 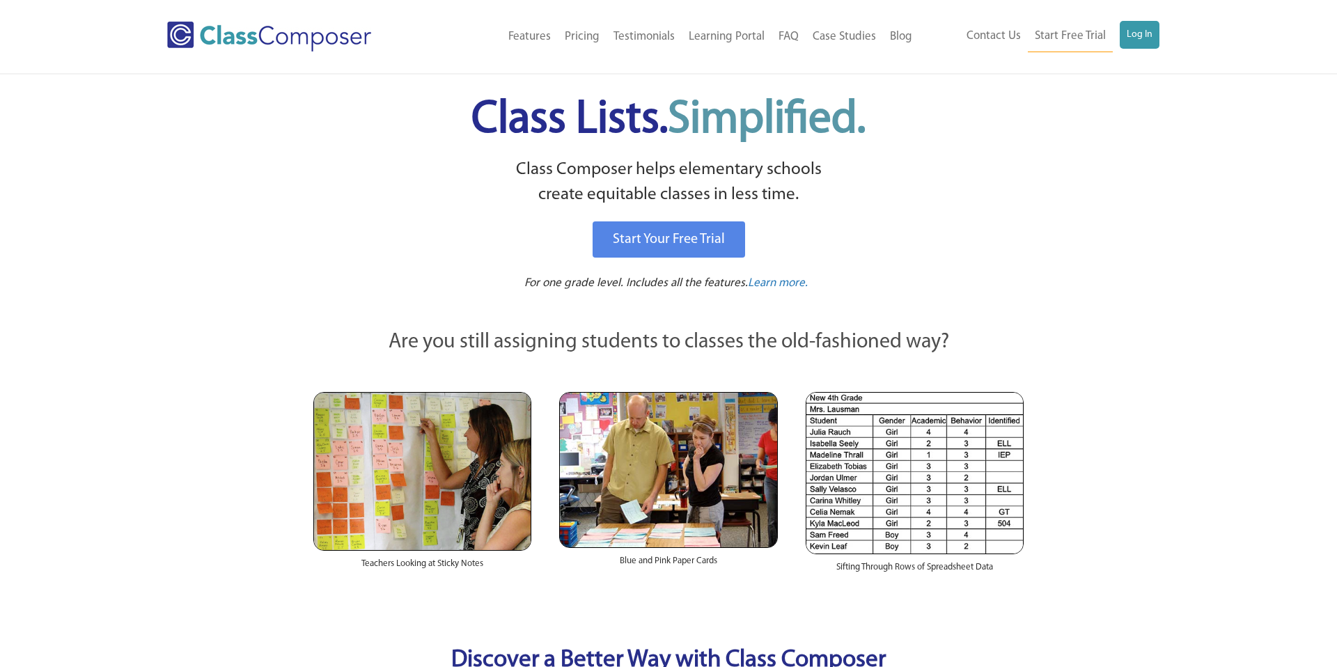 What do you see at coordinates (669, 120) in the screenshot?
I see `span: Class Lists.` at bounding box center [669, 120].